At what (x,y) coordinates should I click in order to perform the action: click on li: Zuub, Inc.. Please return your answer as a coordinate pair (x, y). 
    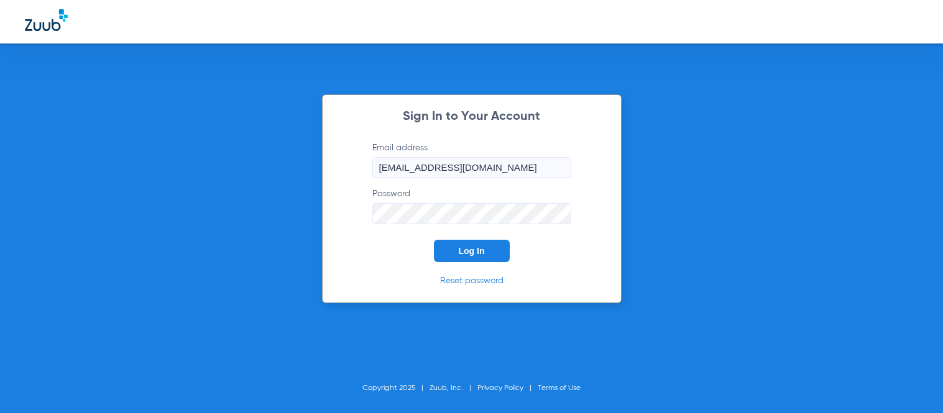
    Looking at the image, I should click on (453, 388).